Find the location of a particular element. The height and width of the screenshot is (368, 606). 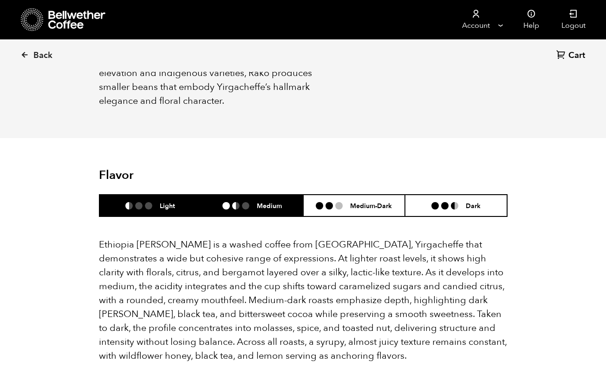

h6: Light is located at coordinates (167, 206).